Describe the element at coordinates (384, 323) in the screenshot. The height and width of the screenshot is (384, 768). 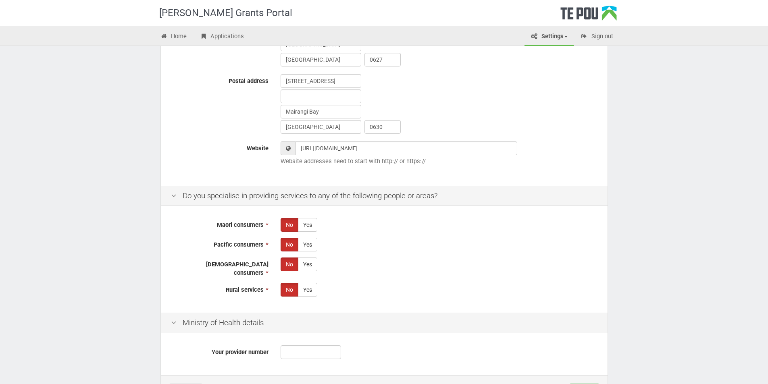
I see `div: Ministry of Health details` at that location.